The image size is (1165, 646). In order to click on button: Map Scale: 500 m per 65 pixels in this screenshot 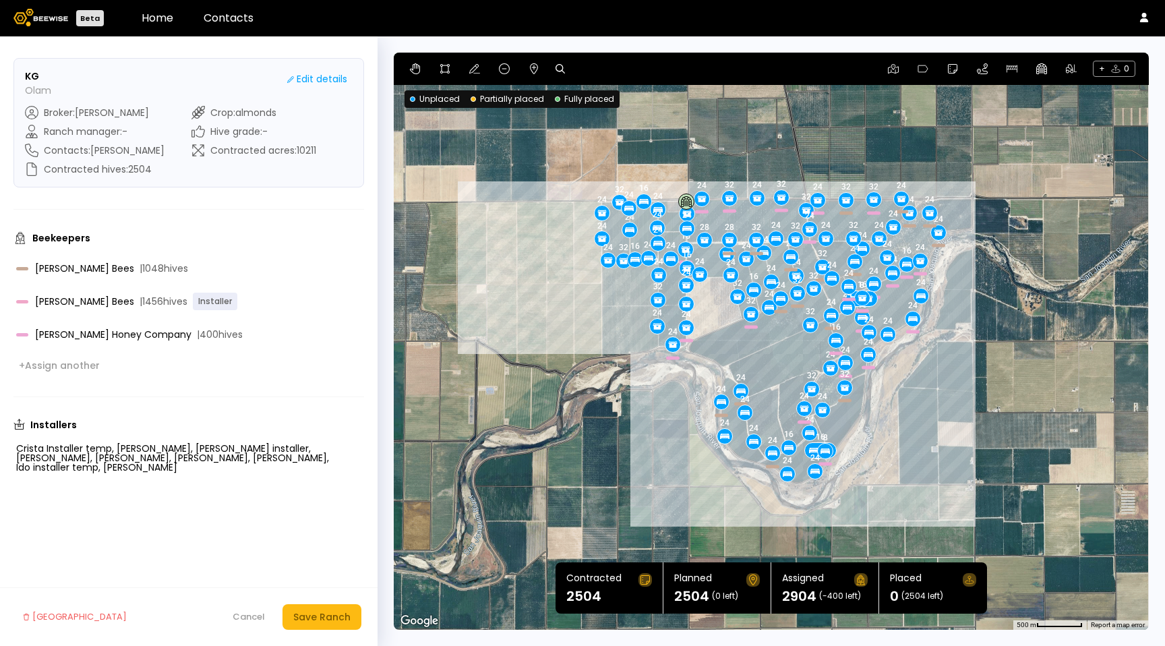, I will do `click(1049, 625)`.